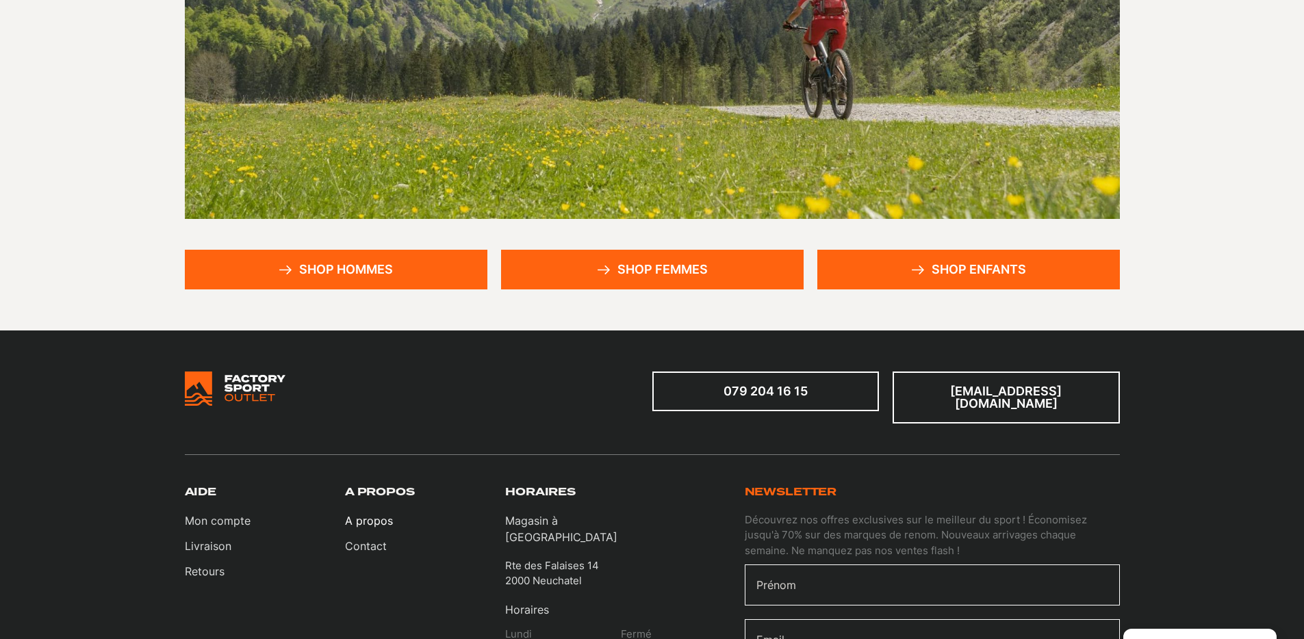  Describe the element at coordinates (380, 493) in the screenshot. I see `h3: A propos` at that location.